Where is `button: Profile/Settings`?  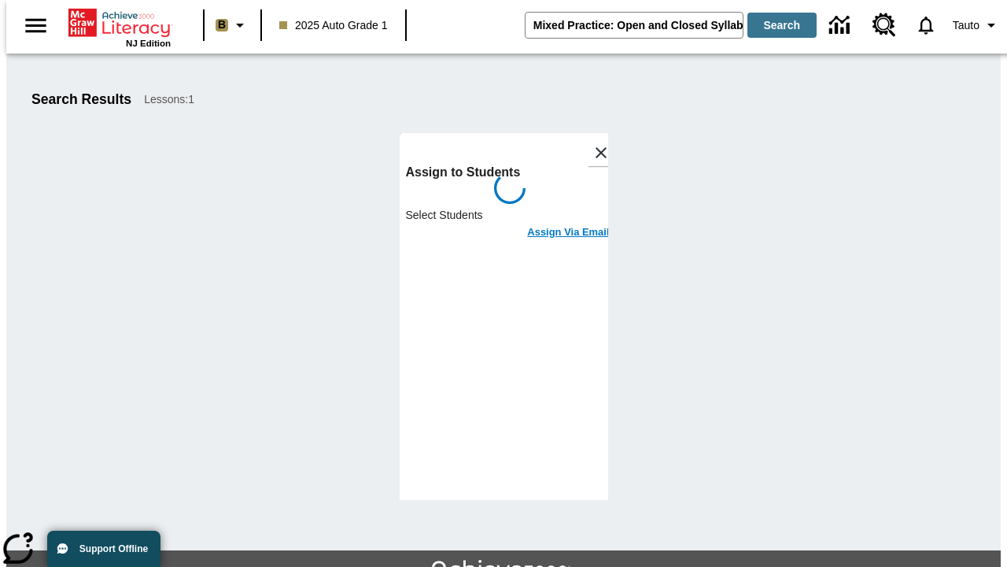 button: Profile/Settings is located at coordinates (977, 25).